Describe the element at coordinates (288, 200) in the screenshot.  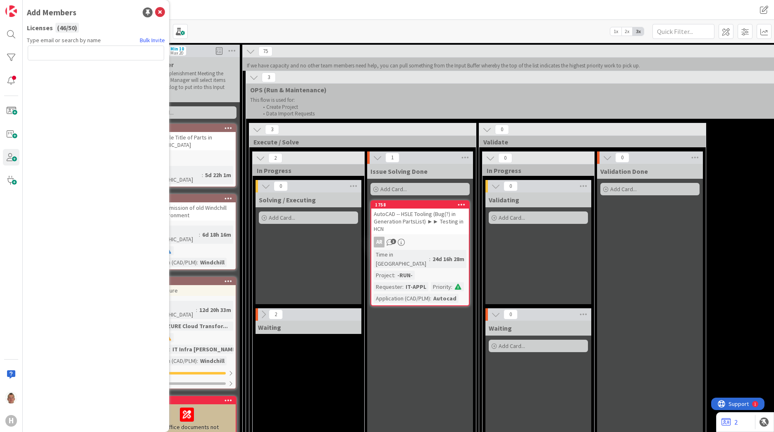
I see `span: Solving / Executing` at that location.